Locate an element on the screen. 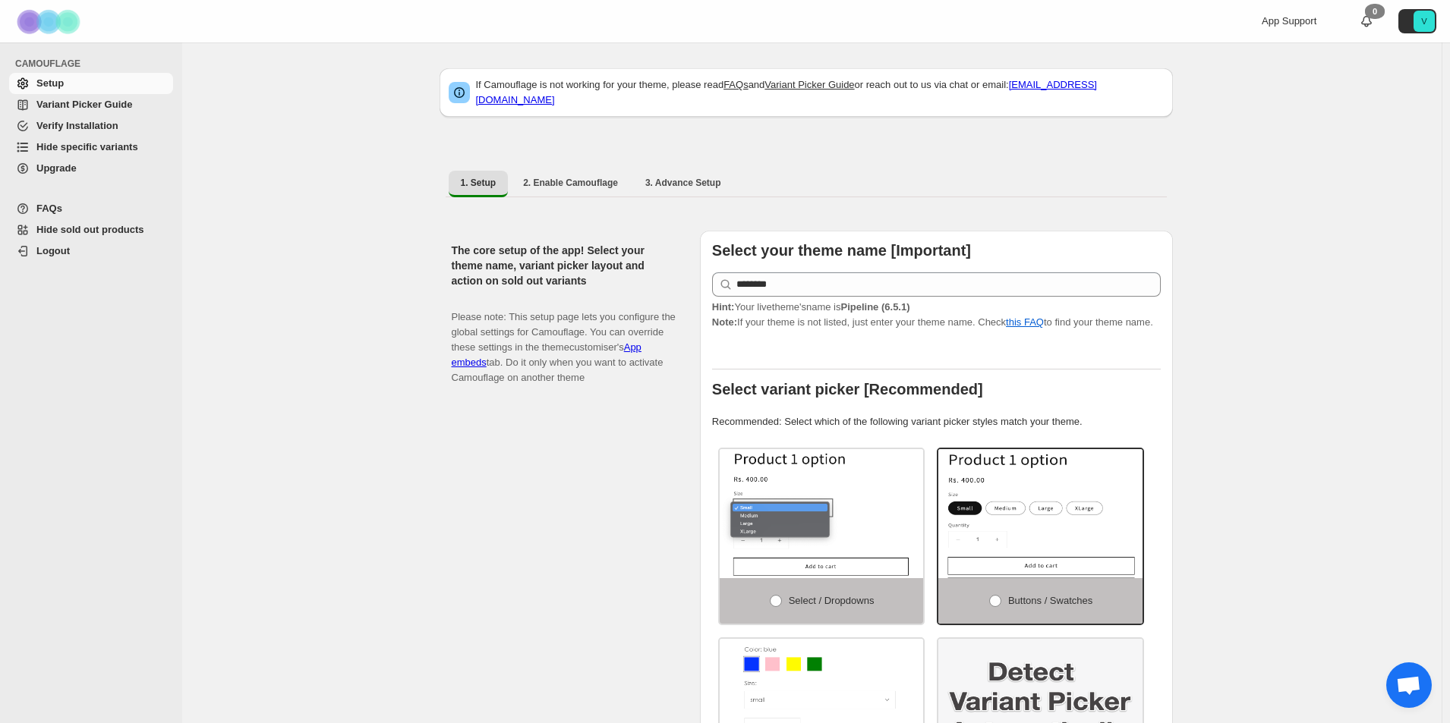 Image resolution: width=1450 pixels, height=723 pixels. span: Logout is located at coordinates (53, 250).